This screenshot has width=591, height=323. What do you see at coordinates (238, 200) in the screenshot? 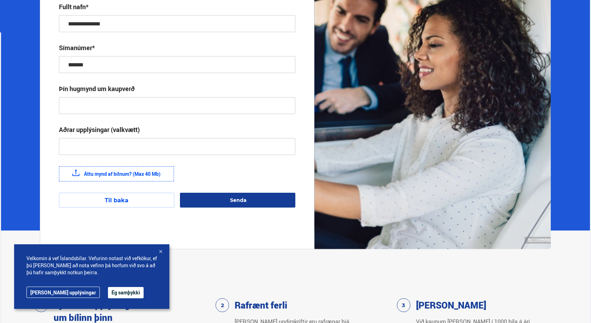
I see `span: Senda` at bounding box center [238, 200].